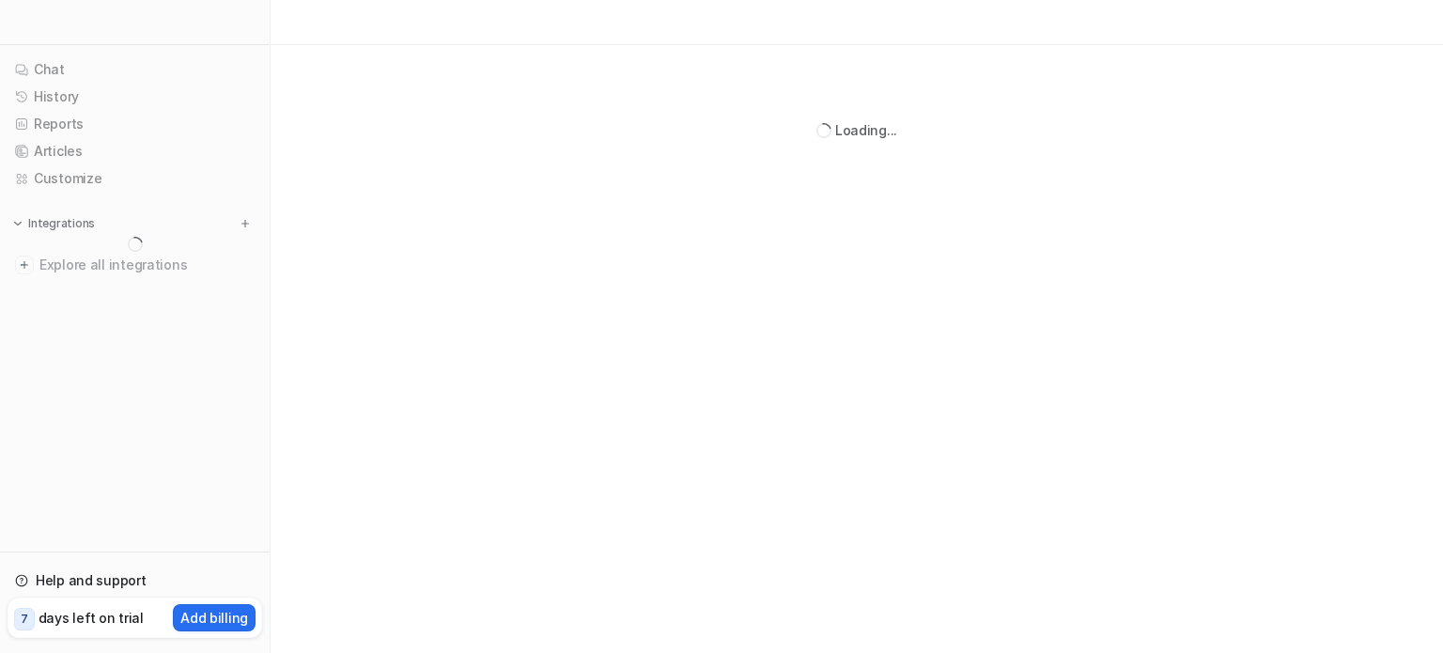 Image resolution: width=1443 pixels, height=653 pixels. Describe the element at coordinates (245, 224) in the screenshot. I see `img: menu_add.svg` at that location.